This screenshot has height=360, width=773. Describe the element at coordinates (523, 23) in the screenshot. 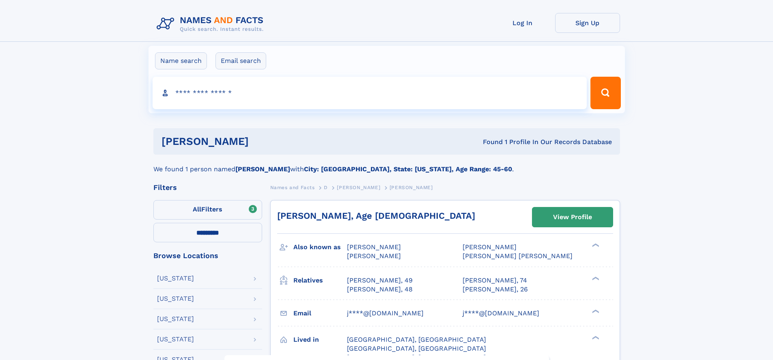

I see `a: Log In` at that location.